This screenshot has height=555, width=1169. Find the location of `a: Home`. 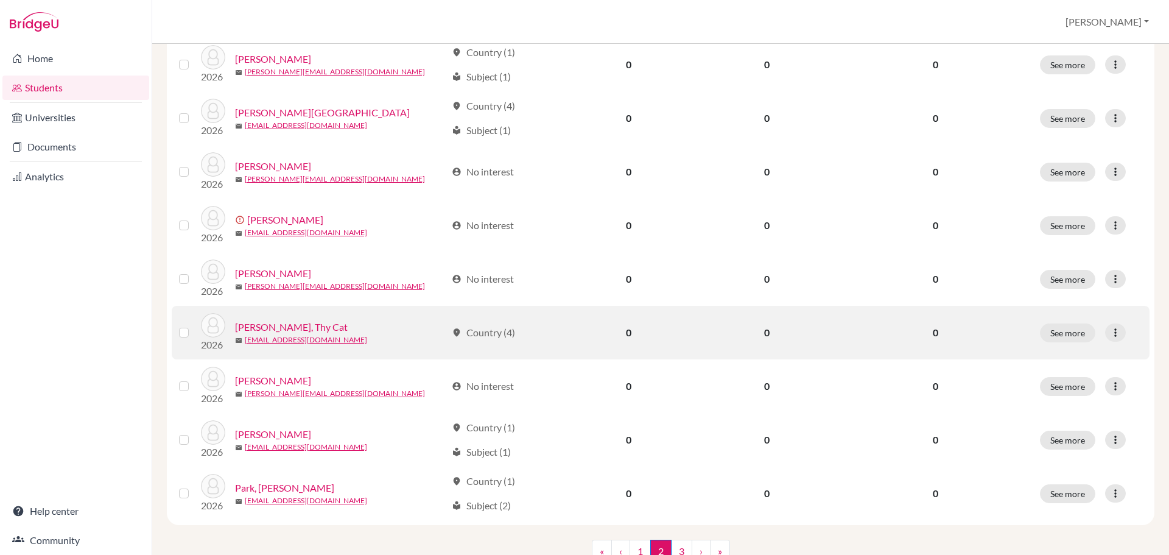

a: Home is located at coordinates (76, 58).